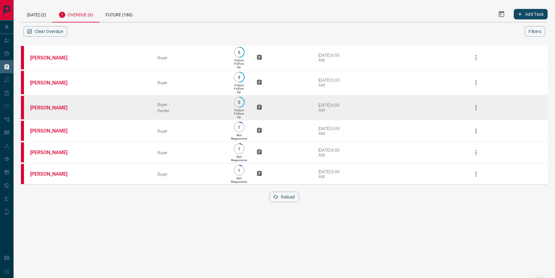 This screenshot has height=278, width=555. Describe the element at coordinates (190, 110) in the screenshot. I see `div: Renter` at that location.